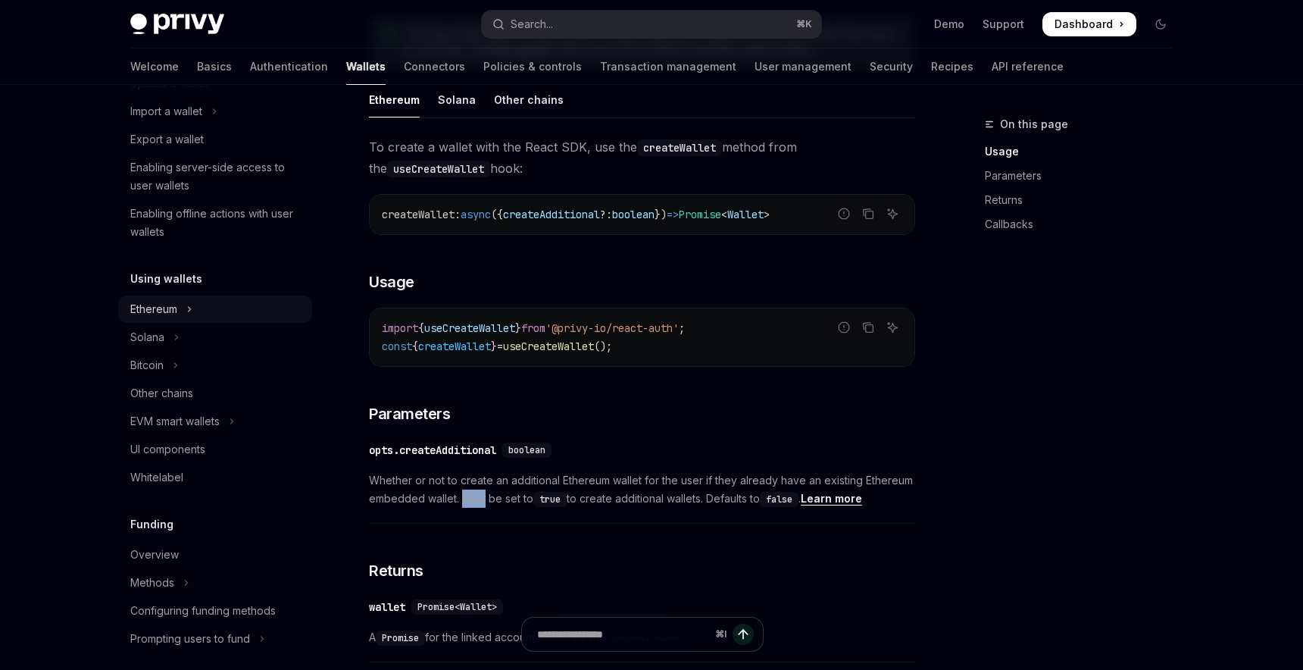  I want to click on a: Overview, so click(215, 555).